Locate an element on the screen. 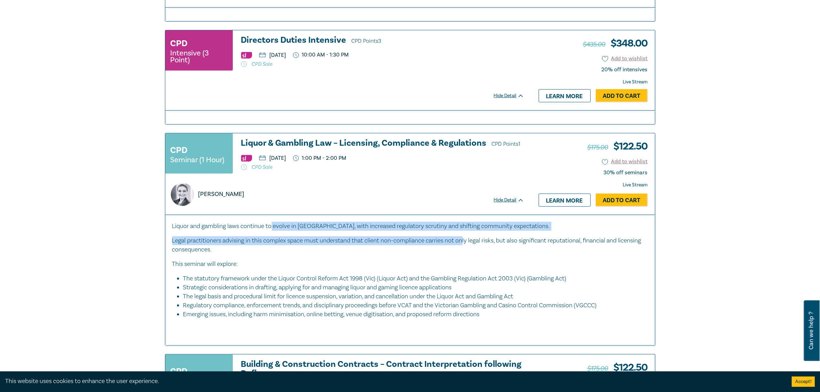 Image resolution: width=820 pixels, height=392 pixels. div: This website uses cookies to enhance the user experience. is located at coordinates (393, 381).